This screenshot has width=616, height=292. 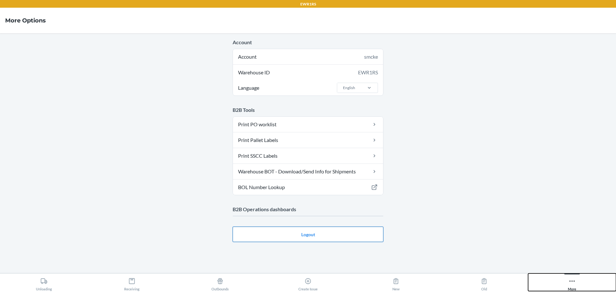 I want to click on p: B2B Tools, so click(x=308, y=110).